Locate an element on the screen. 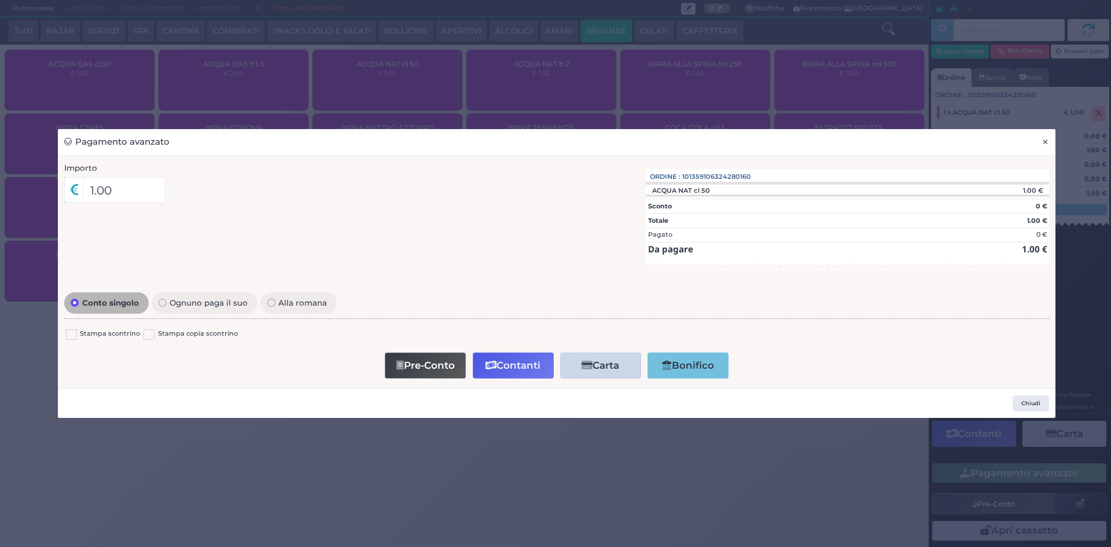 The image size is (1111, 547). button: Carta is located at coordinates (601, 365).